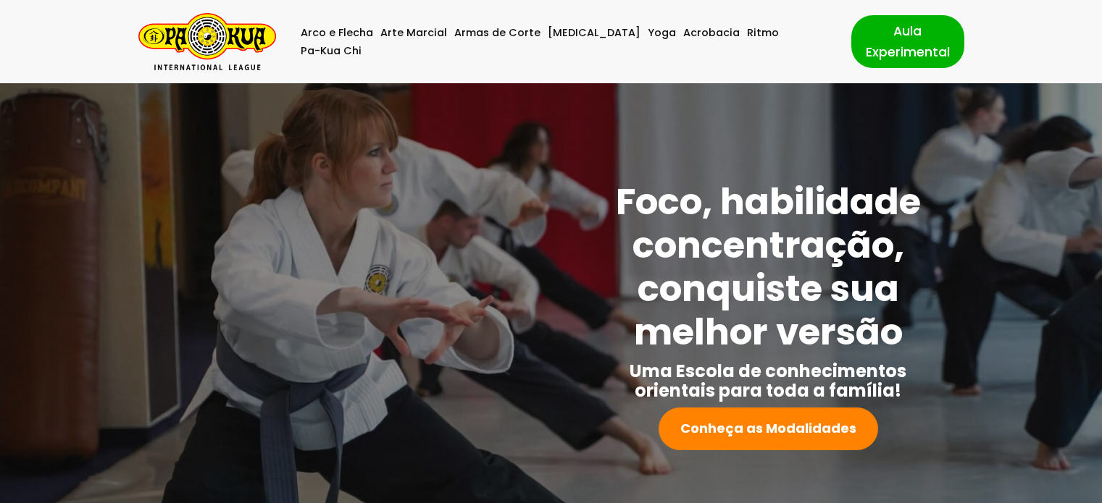 This screenshot has height=503, width=1102. What do you see at coordinates (337, 33) in the screenshot?
I see `a: Arco e Flecha` at bounding box center [337, 33].